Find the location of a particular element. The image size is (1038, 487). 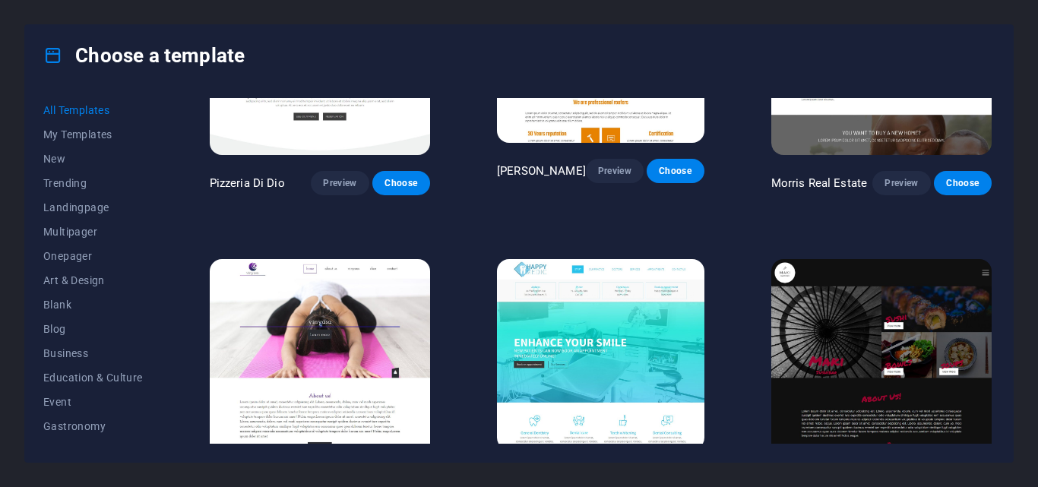

button: Blog is located at coordinates (93, 329).